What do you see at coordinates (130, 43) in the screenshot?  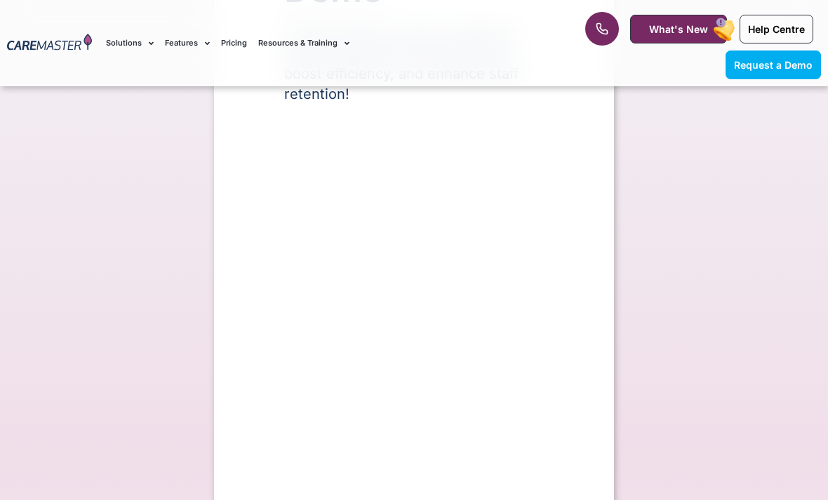 I see `a: Solutions` at bounding box center [130, 43].